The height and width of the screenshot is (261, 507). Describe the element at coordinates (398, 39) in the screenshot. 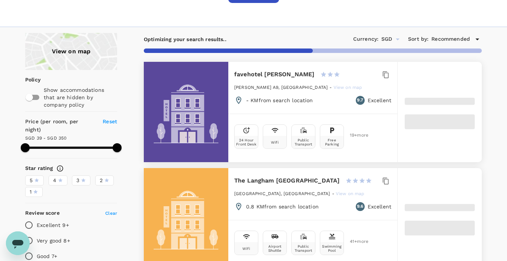

I see `button: Open` at that location.